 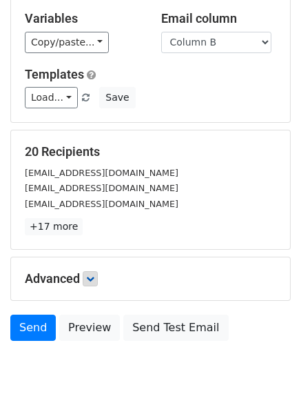 I want to click on h5: Advanced, so click(x=150, y=279).